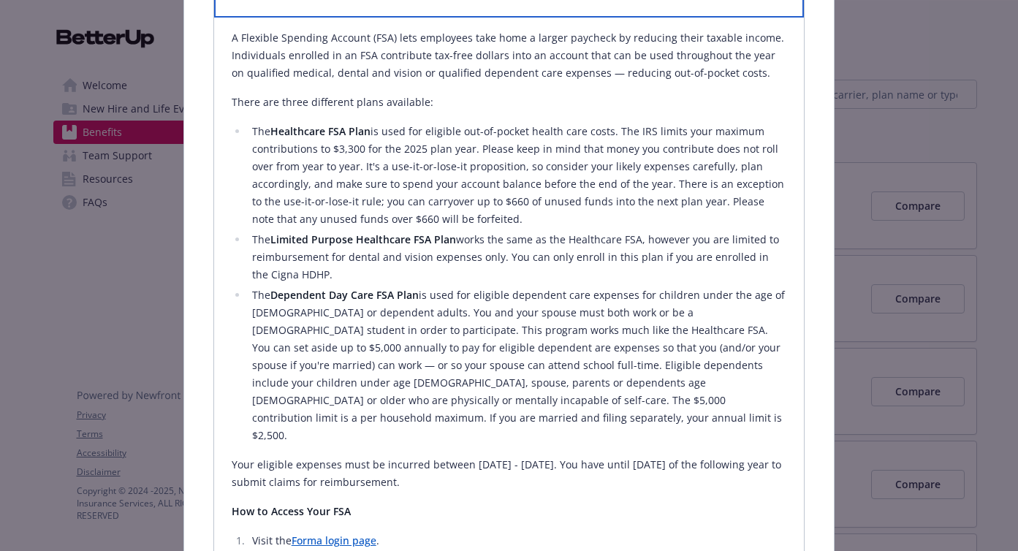 This screenshot has width=1018, height=551. Describe the element at coordinates (518, 175) in the screenshot. I see `li: The is used for eligible out-of-pocket health care costs. The IRS limits your maximum contributio...` at that location.